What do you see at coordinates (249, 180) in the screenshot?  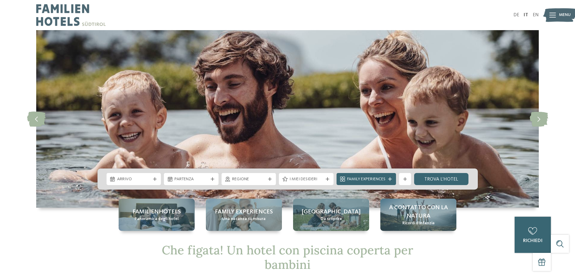 I see `span: Regione` at bounding box center [249, 180].